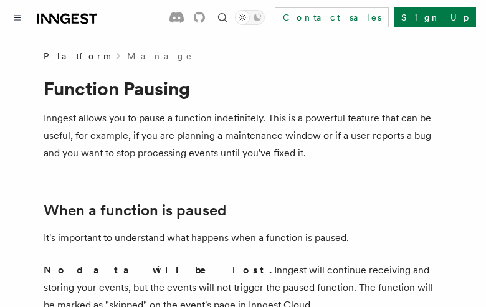 This screenshot has height=307, width=486. What do you see at coordinates (160, 56) in the screenshot?
I see `a: Manage` at bounding box center [160, 56].